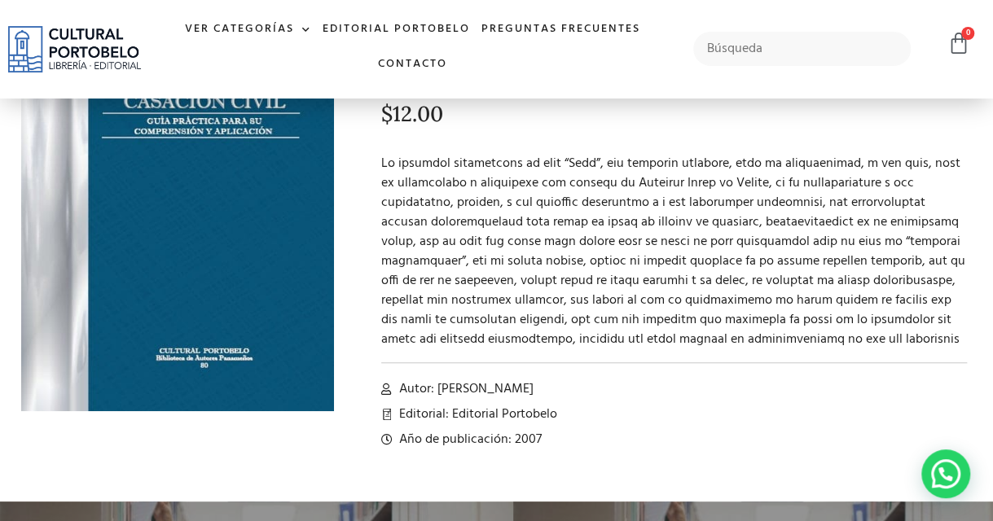  What do you see at coordinates (560, 29) in the screenshot?
I see `a: Preguntas frecuentes` at bounding box center [560, 29].